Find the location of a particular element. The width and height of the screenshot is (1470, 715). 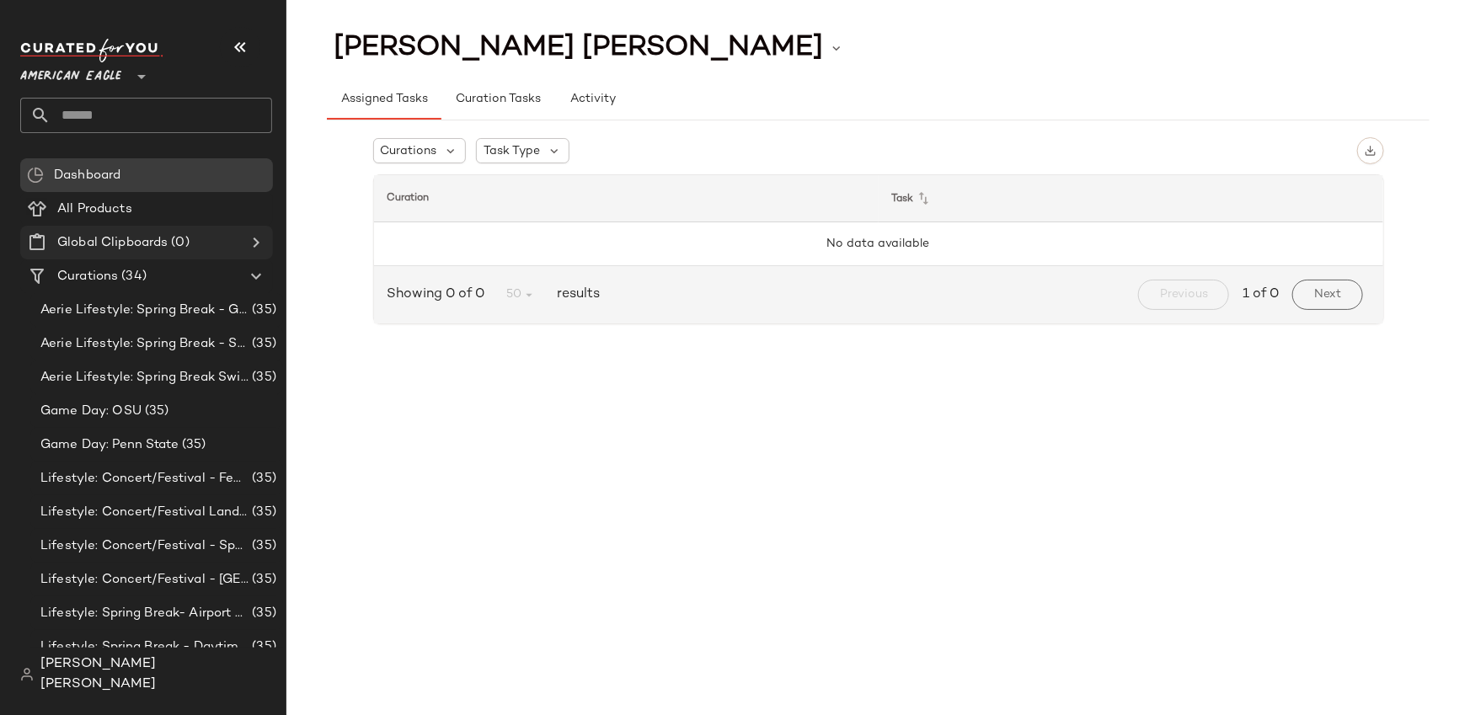

span: American Eagle is located at coordinates (71, 72).